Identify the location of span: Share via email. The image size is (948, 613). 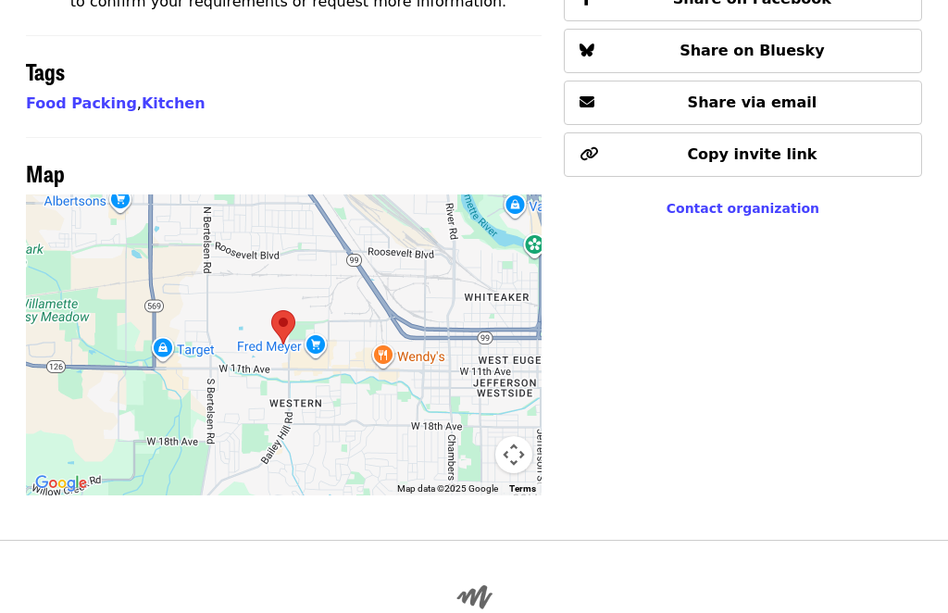
(753, 103).